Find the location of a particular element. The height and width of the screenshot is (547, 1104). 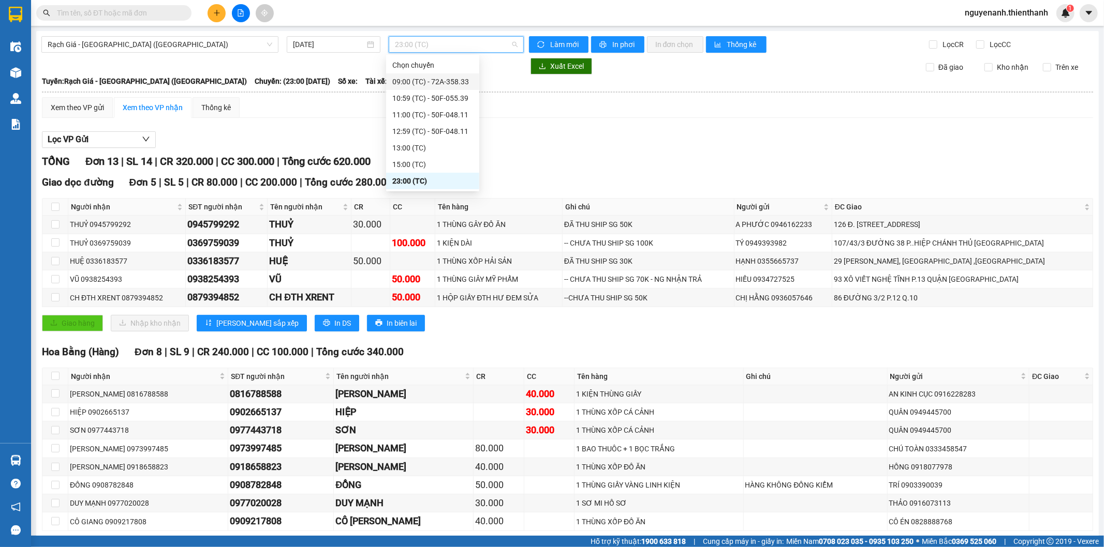

span: Lọc VP Gửi is located at coordinates (68, 139).